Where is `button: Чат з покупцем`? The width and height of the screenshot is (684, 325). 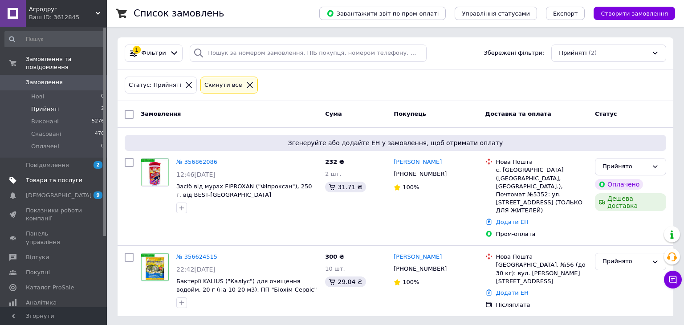
button: Чат з покупцем is located at coordinates (673, 280).